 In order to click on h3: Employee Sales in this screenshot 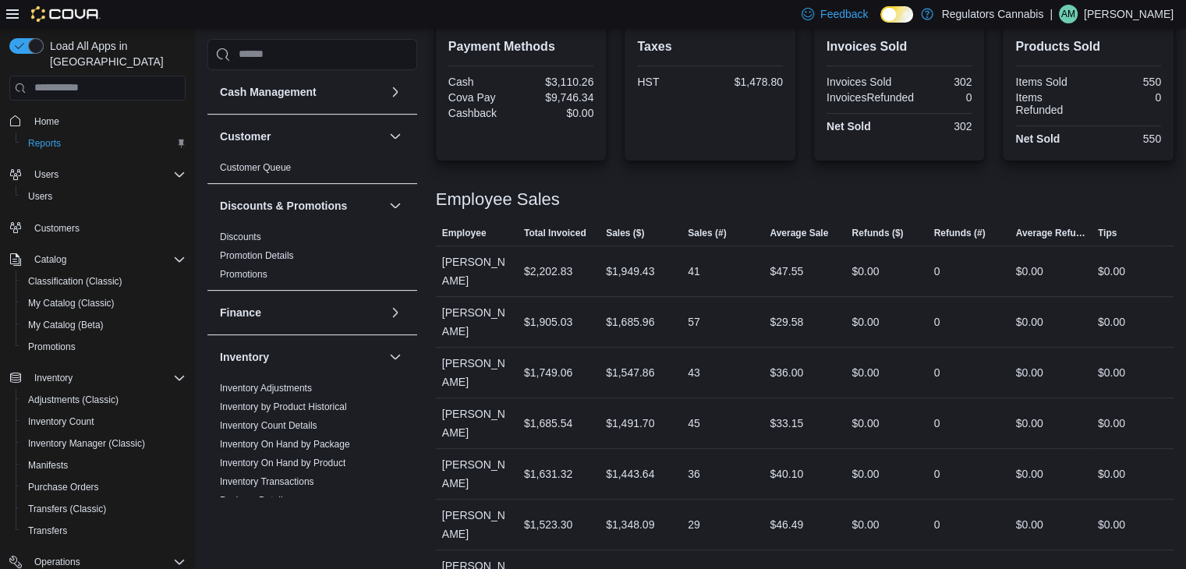, I will do `click(498, 200)`.